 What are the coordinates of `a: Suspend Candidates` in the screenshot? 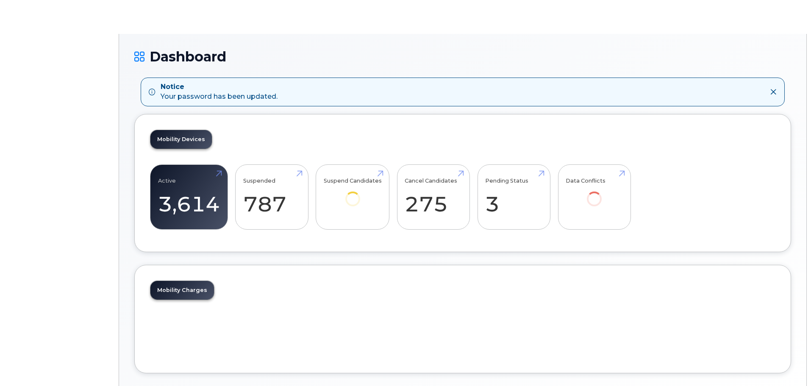 It's located at (352, 193).